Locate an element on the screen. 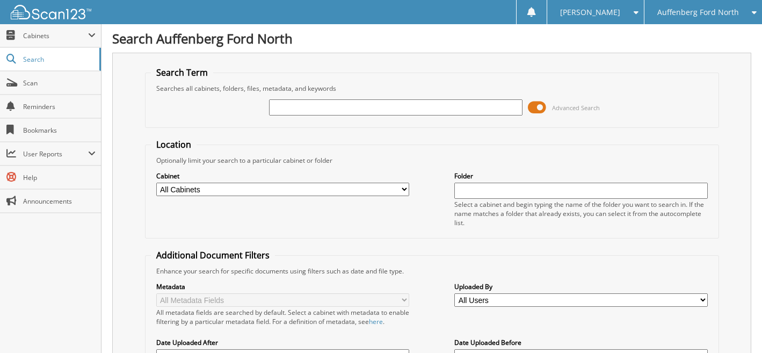  span: Announcements is located at coordinates (59, 201).